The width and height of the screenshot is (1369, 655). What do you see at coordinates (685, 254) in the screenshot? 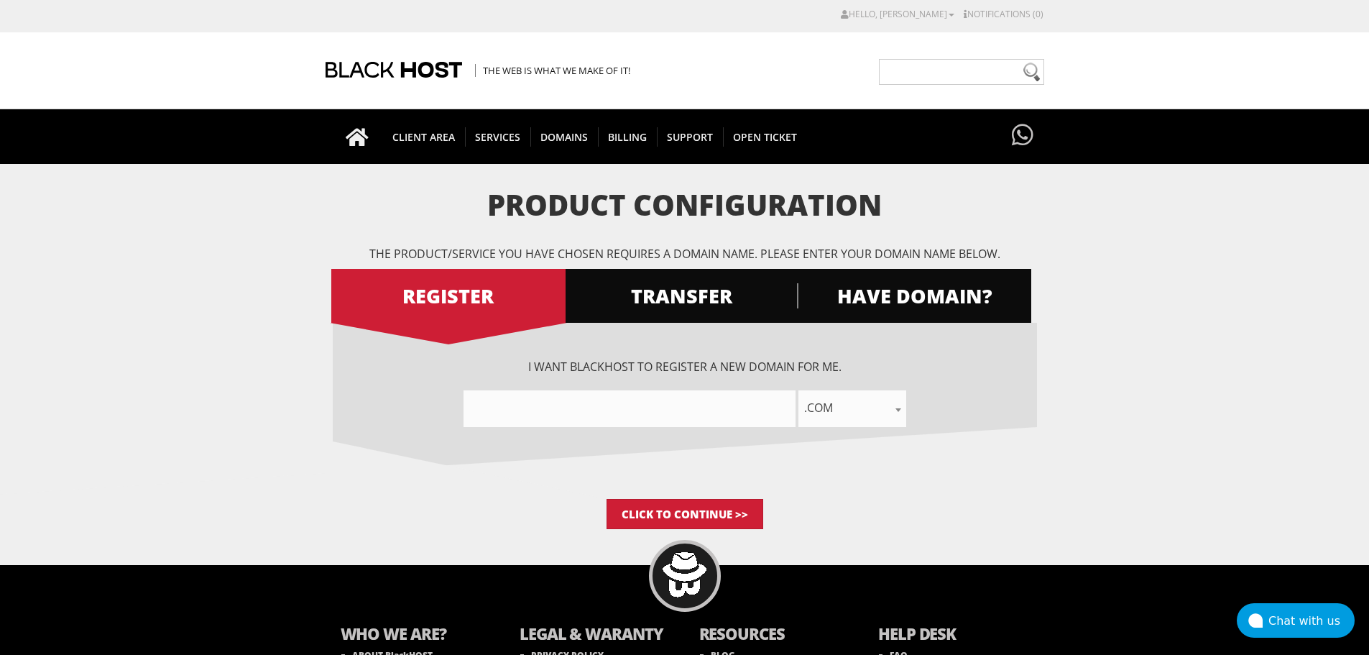
I see `p: The product/service you have chosen requires a domain name. Please enter your domain name below.` at bounding box center [685, 254].